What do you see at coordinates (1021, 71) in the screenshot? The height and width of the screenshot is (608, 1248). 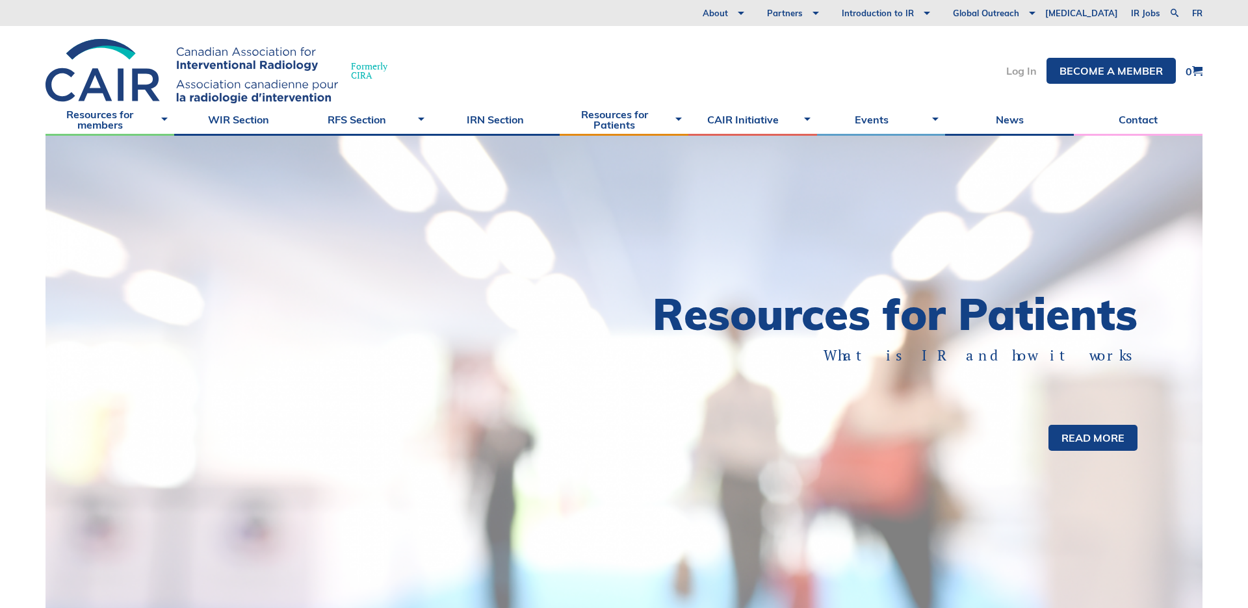 I see `a: Log In` at bounding box center [1021, 71].